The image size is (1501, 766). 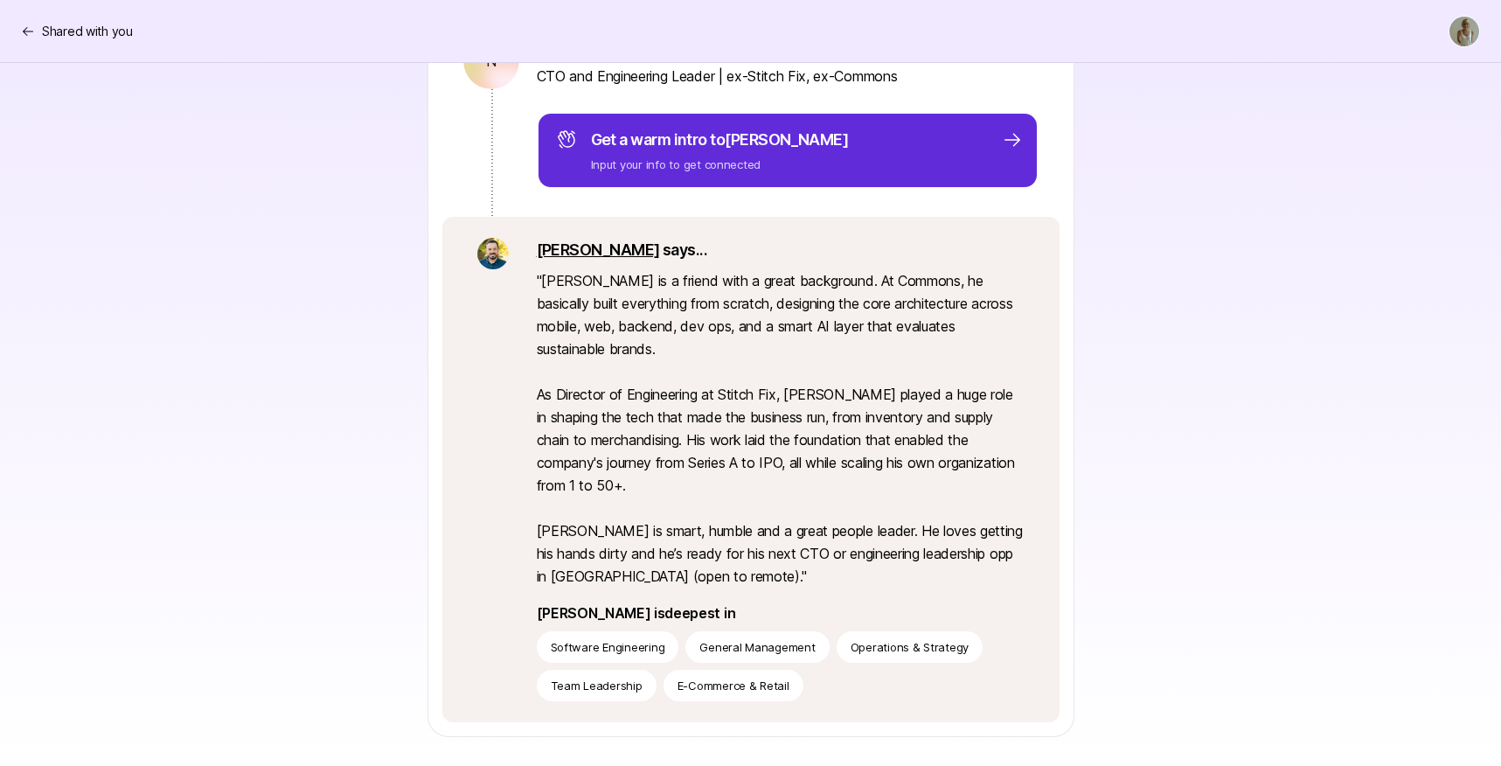 What do you see at coordinates (1465, 31) in the screenshot?
I see `button: Ashlea Sommer` at bounding box center [1465, 31].